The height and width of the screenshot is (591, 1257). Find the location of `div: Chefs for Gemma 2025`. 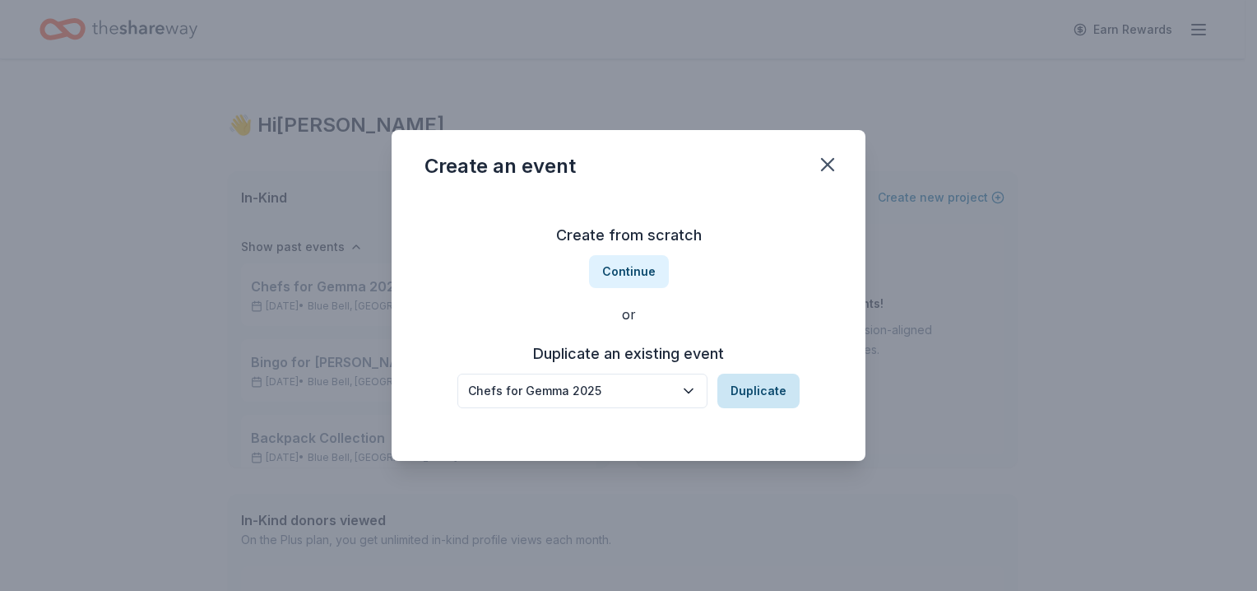

div: Chefs for Gemma 2025 is located at coordinates (571, 391).